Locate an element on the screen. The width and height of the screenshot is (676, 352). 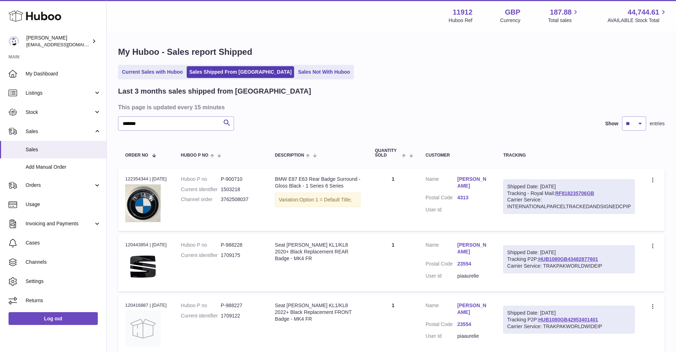
h3: This page is updated every 15 minutes is located at coordinates (391, 107).